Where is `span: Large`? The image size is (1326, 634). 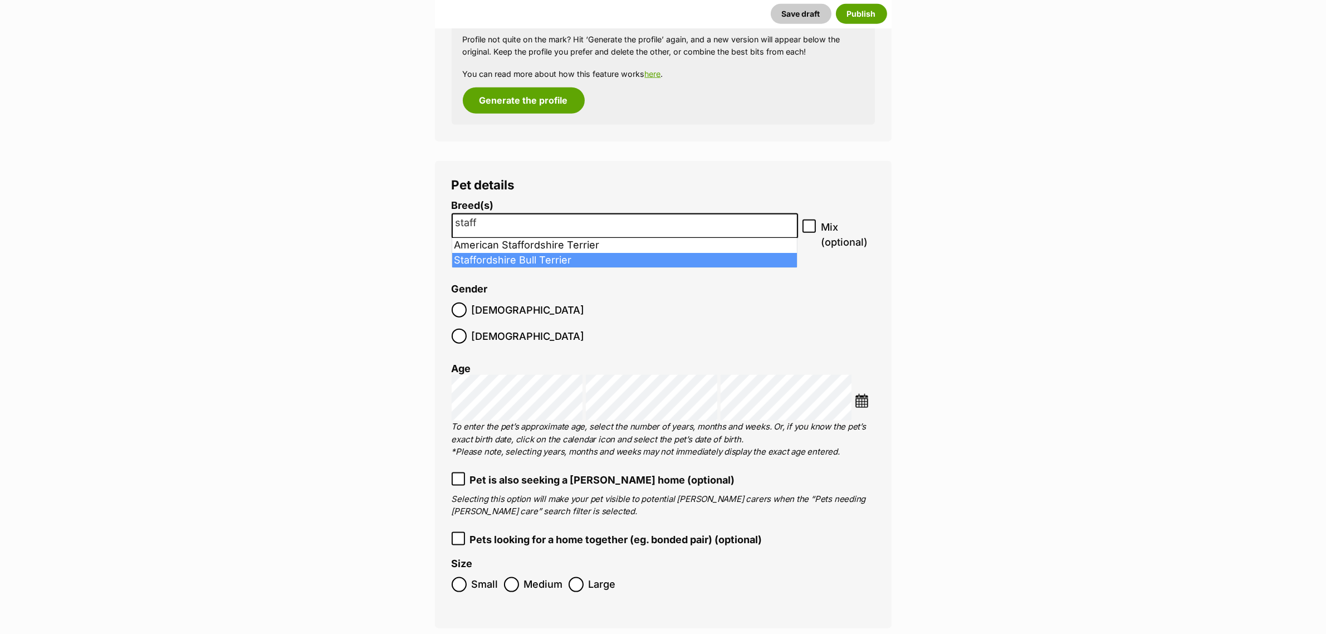
span: Large is located at coordinates (602, 584).